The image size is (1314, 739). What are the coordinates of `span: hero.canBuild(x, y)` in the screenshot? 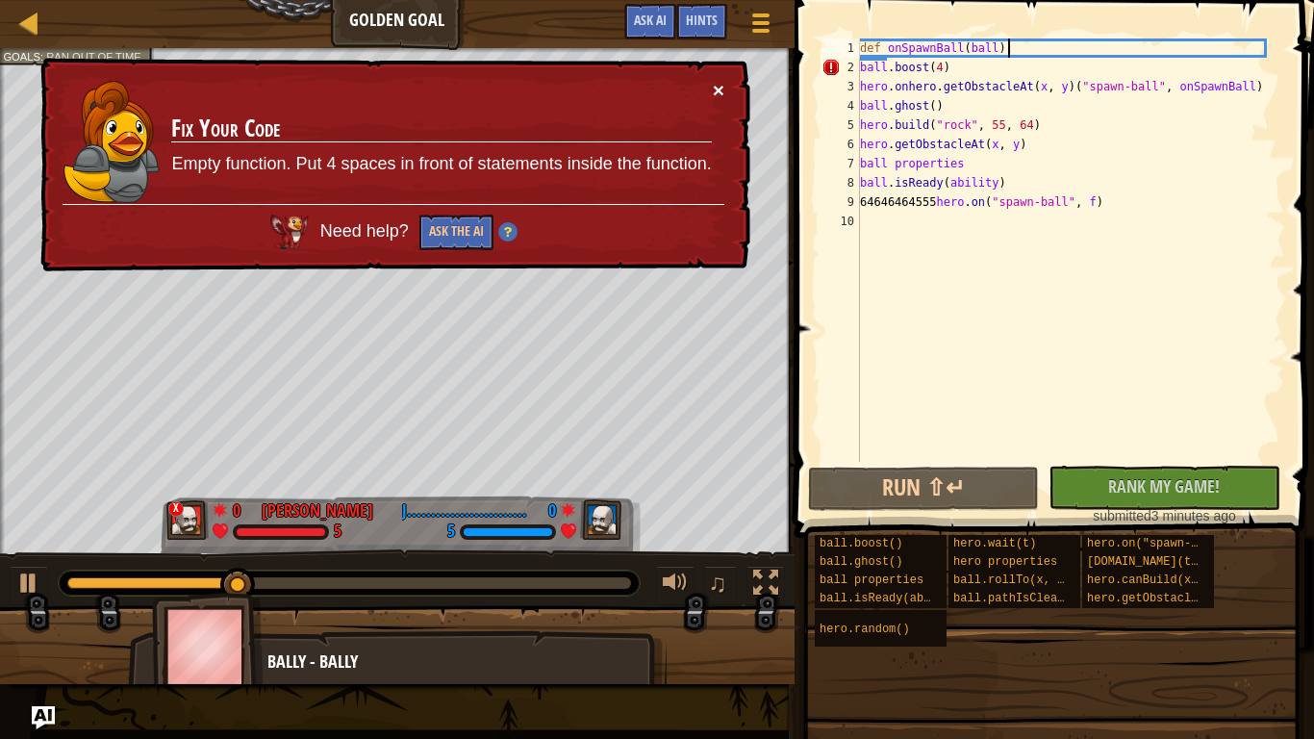 It's located at (1153, 580).